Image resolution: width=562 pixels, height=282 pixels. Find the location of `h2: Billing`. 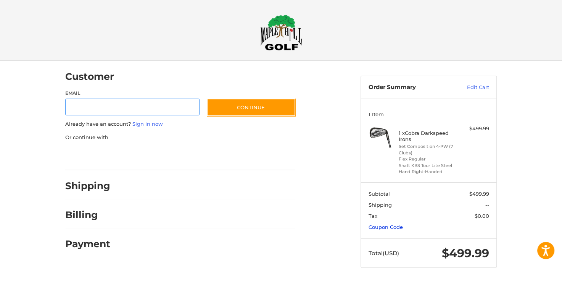

h2: Billing is located at coordinates (87, 215).